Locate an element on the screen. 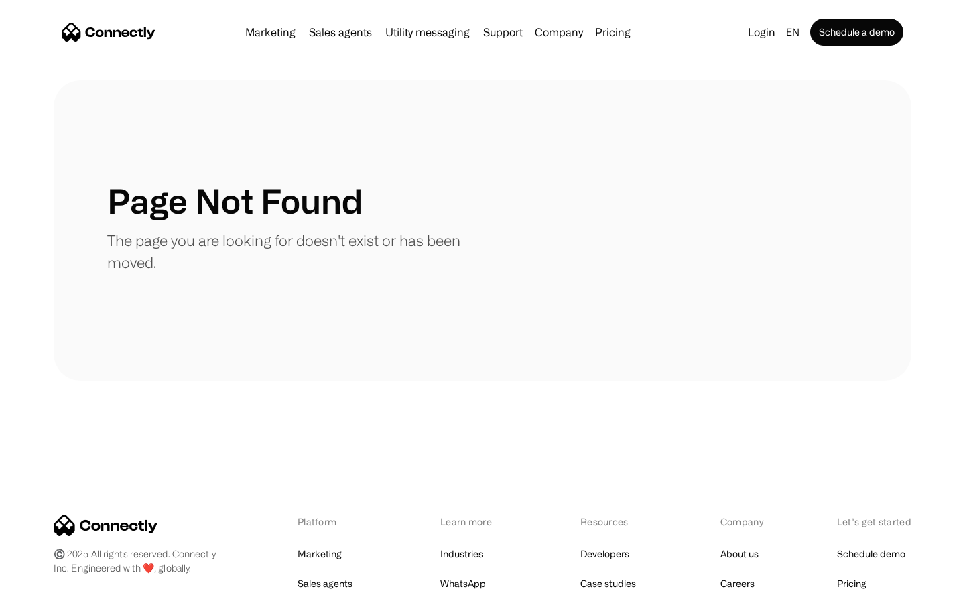 This screenshot has height=603, width=965. div: en is located at coordinates (792, 32).